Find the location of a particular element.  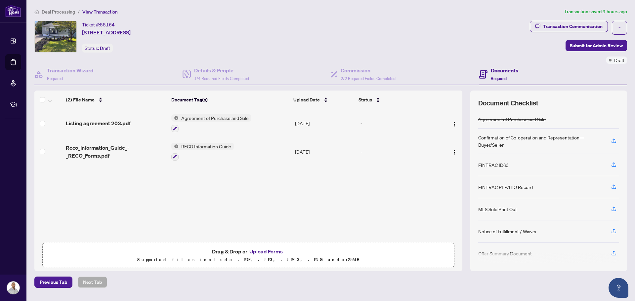

span: View Transaction is located at coordinates (100, 12).